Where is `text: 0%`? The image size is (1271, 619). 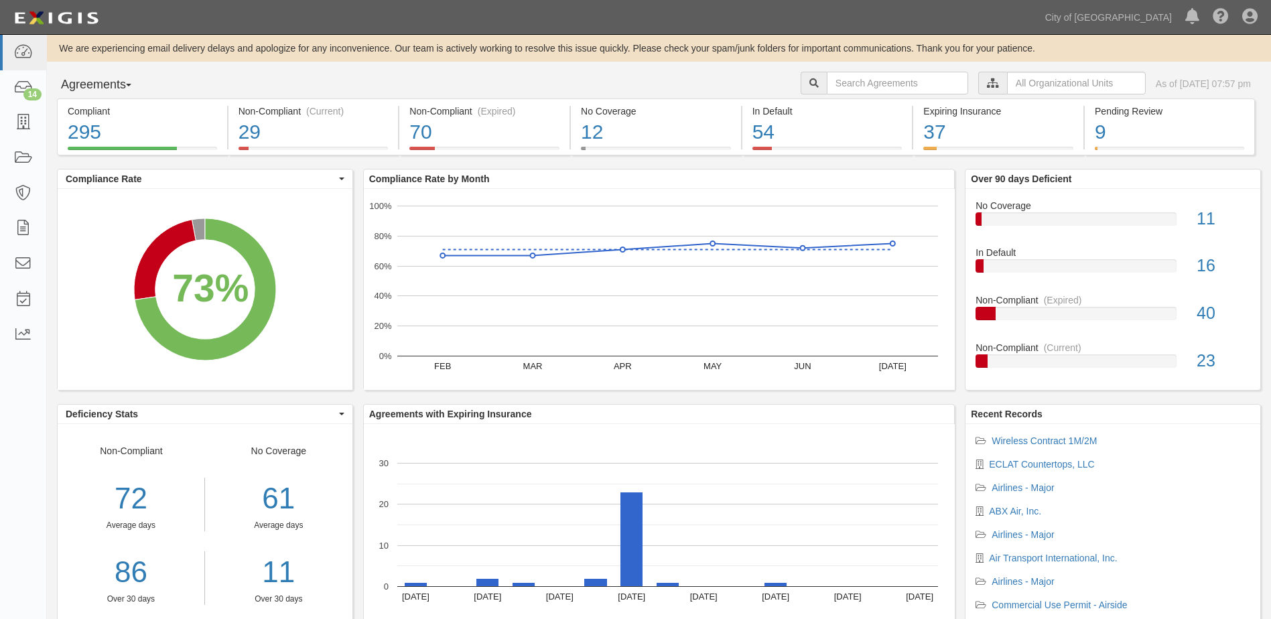
text: 0% is located at coordinates (385, 356).